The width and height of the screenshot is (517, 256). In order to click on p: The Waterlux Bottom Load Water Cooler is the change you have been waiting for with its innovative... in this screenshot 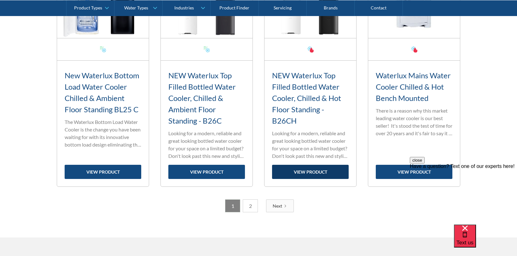, I will do `click(103, 134)`.